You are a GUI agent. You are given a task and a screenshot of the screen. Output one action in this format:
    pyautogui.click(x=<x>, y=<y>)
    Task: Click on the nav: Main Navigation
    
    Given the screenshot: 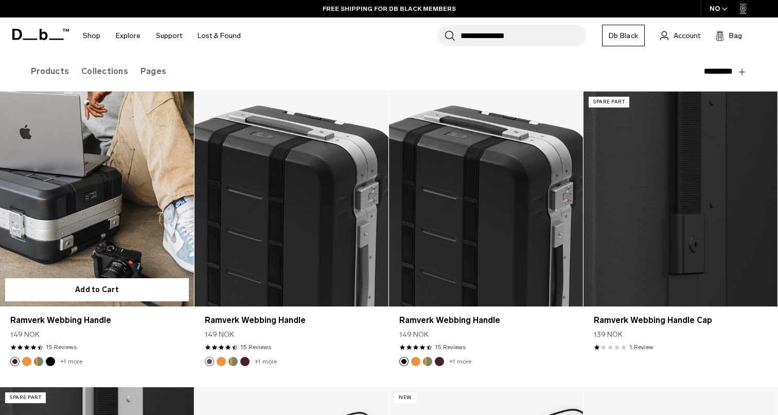 What is the action you would take?
    pyautogui.click(x=161, y=35)
    